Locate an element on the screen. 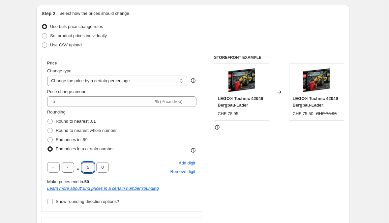 Image resolution: width=389 pixels, height=223 pixels. div: help is located at coordinates (193, 81).